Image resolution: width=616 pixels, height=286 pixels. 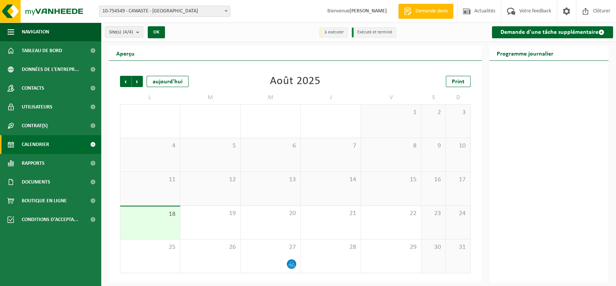 I want to click on span: 8, so click(x=391, y=146).